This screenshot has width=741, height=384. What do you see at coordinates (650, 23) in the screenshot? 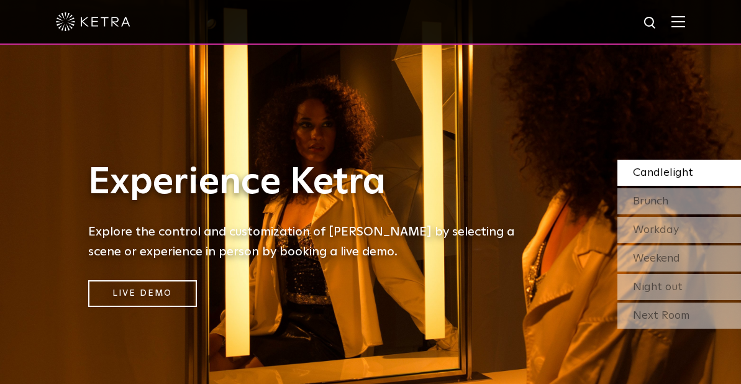
I see `img: search icon` at bounding box center [650, 23].